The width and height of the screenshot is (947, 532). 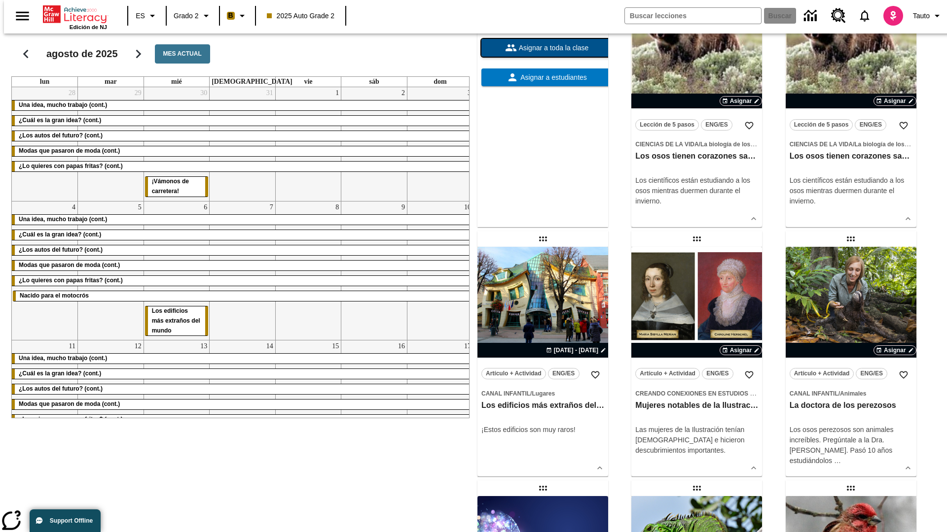 I want to click on input: Buscar campo, so click(x=693, y=16).